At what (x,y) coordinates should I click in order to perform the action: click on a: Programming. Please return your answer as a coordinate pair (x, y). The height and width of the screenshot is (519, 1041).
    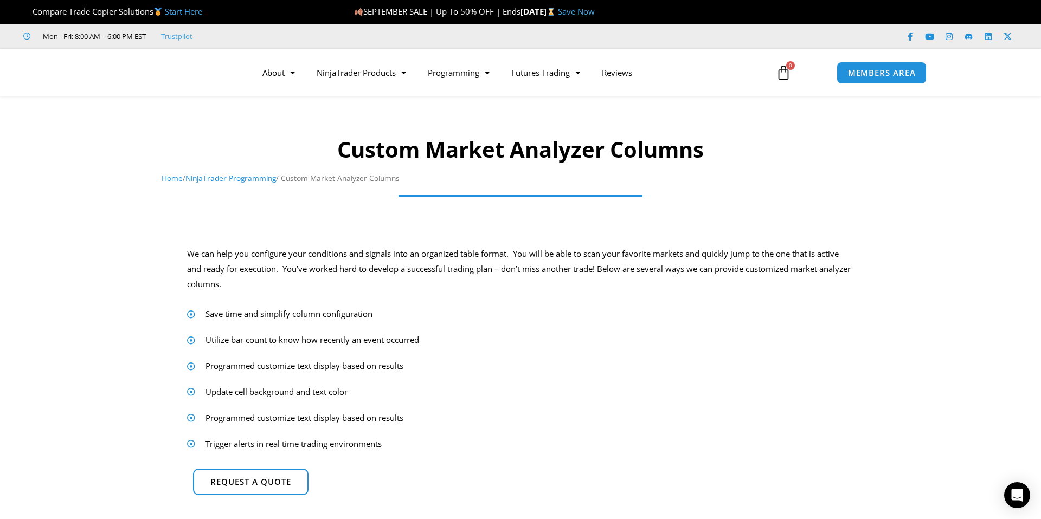
    Looking at the image, I should click on (459, 73).